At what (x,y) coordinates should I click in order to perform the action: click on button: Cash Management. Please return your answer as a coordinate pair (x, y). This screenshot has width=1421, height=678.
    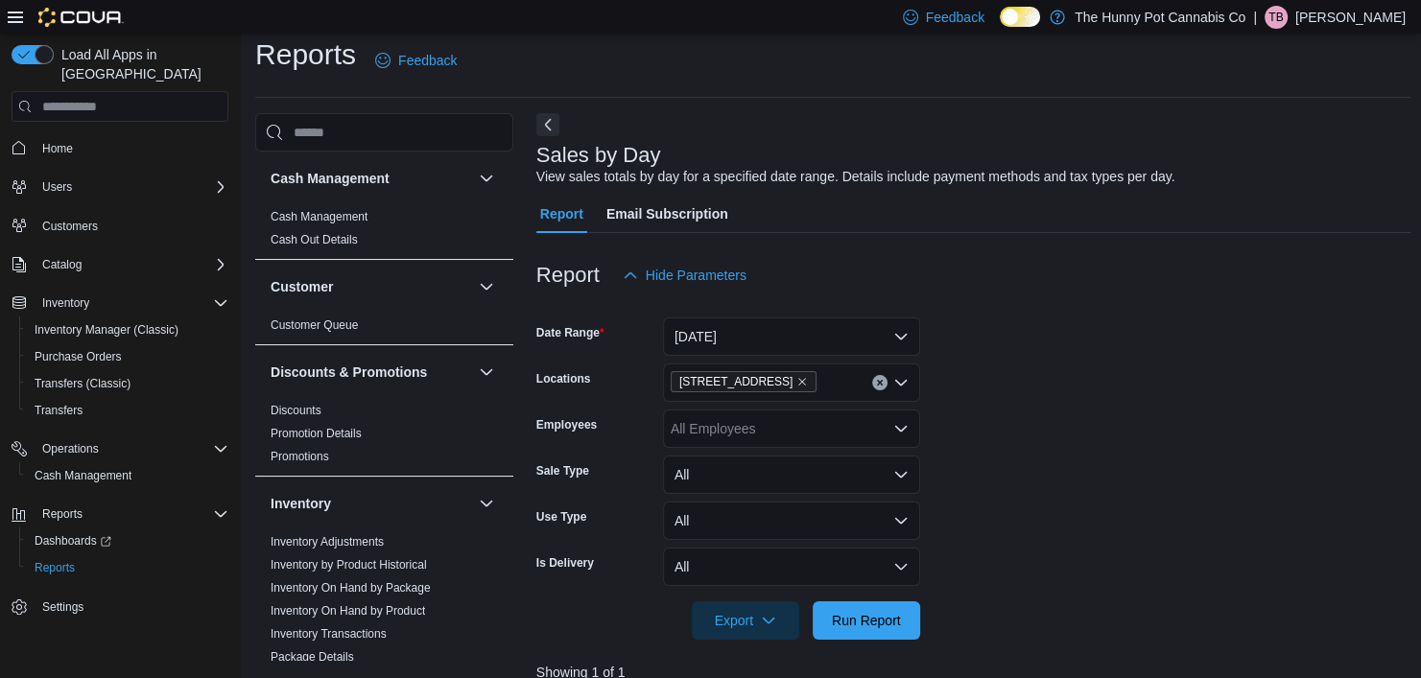
    Looking at the image, I should click on (486, 178).